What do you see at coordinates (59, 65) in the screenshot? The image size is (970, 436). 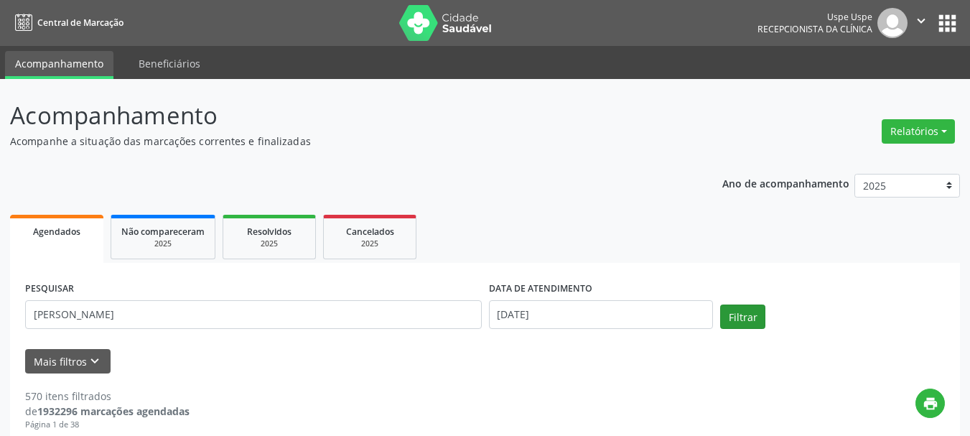 I see `a: Acompanhamento` at bounding box center [59, 65].